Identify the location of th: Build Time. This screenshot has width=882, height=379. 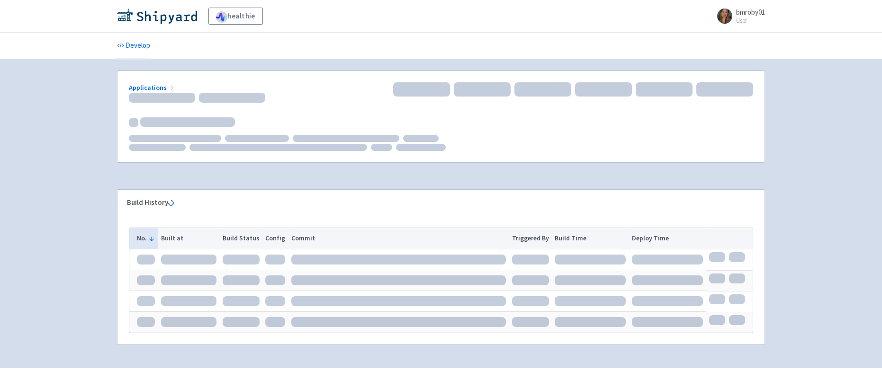
(590, 239).